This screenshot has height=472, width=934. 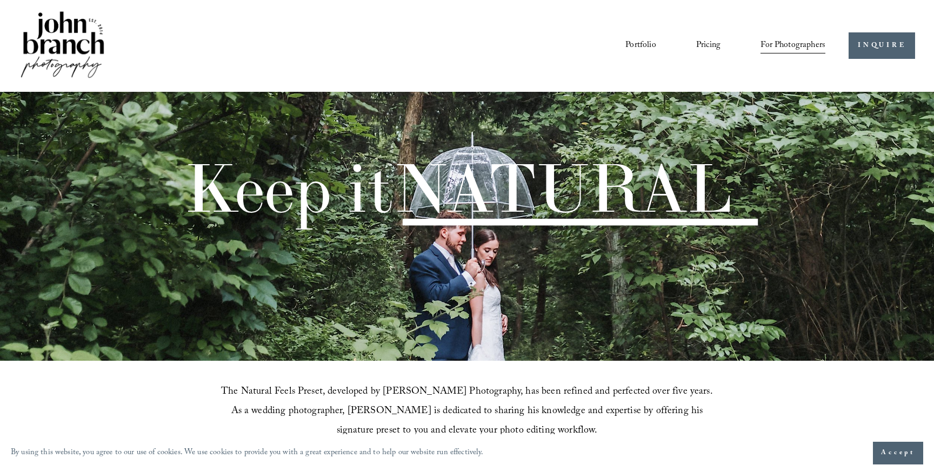 I want to click on p: By using this website, you agree to our use of cookies. We use cookies to provide you with a grea..., so click(x=247, y=453).